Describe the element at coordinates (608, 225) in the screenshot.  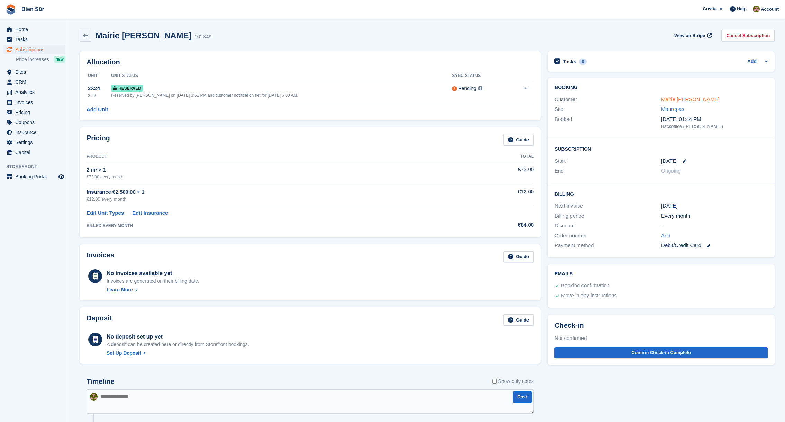
I see `div: Discount` at that location.